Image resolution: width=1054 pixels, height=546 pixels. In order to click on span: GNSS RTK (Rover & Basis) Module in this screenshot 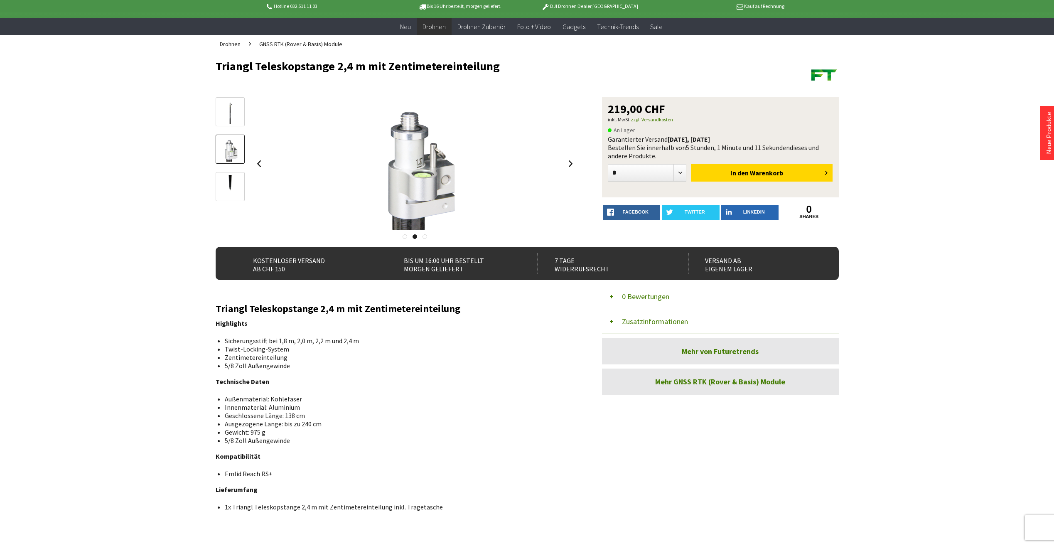, I will do `click(301, 44)`.